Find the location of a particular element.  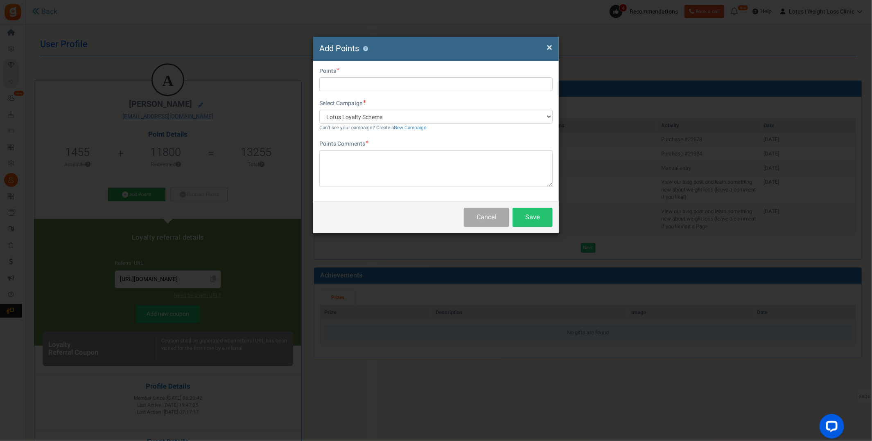

small: Can't see your campaign? Create a is located at coordinates (373, 128).